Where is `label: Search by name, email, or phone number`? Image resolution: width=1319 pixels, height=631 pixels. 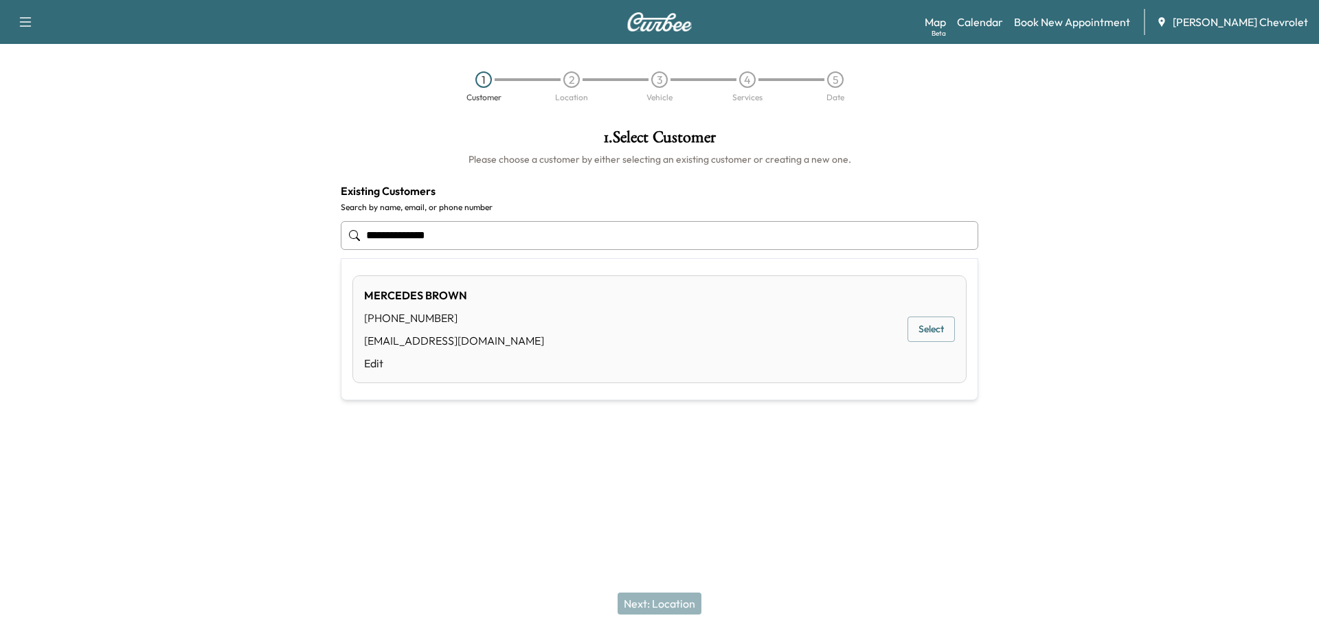
label: Search by name, email, or phone number is located at coordinates (660, 208).